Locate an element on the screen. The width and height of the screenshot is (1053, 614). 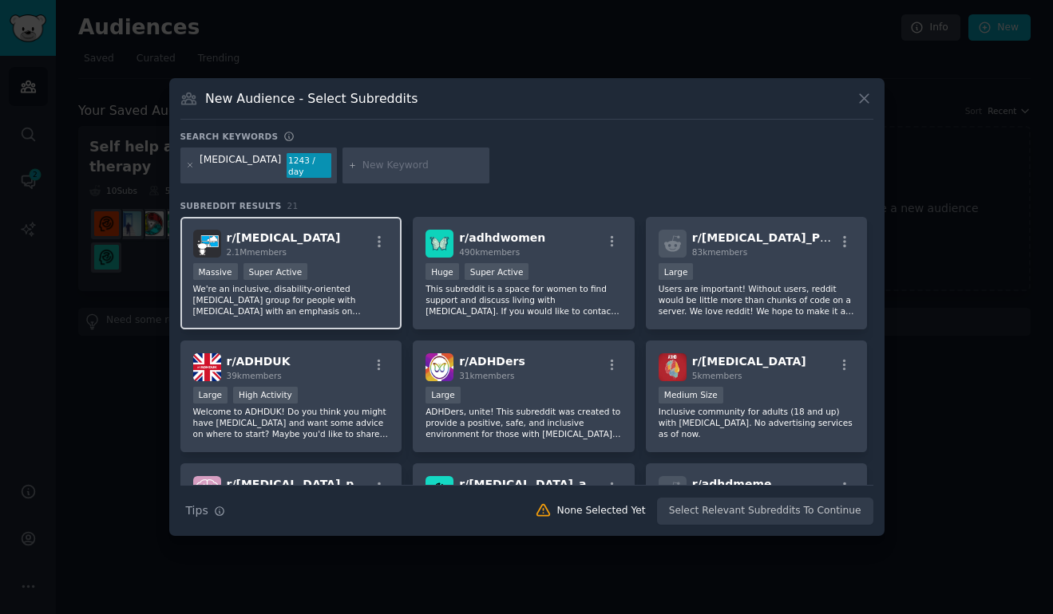
span: r/ adhdwomen is located at coordinates (502, 238).